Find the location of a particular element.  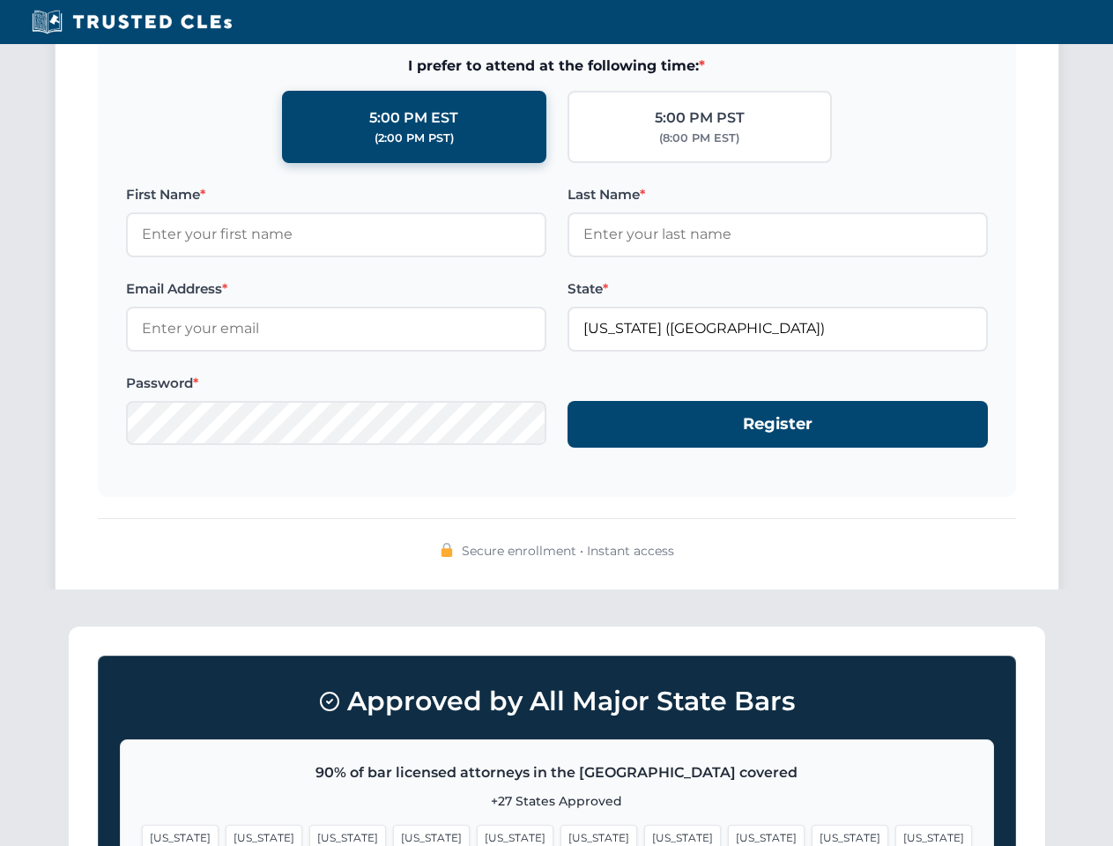

div: 5:00 PM EST is located at coordinates (413, 118).